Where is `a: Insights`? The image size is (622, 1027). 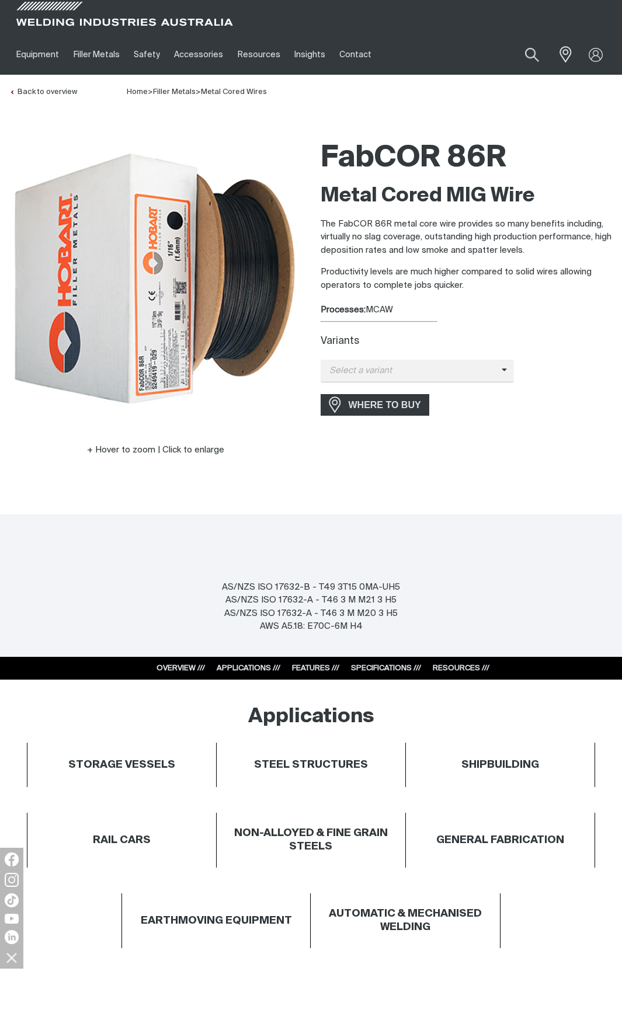 a: Insights is located at coordinates (309, 54).